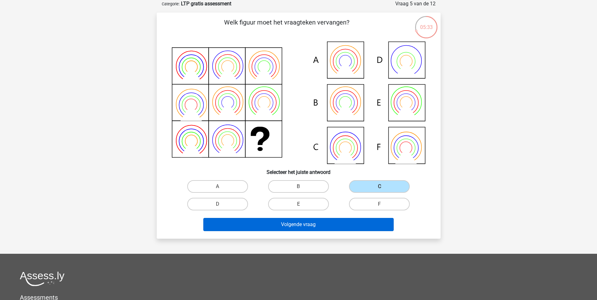  What do you see at coordinates (218, 187) in the screenshot?
I see `label: A` at bounding box center [218, 187].